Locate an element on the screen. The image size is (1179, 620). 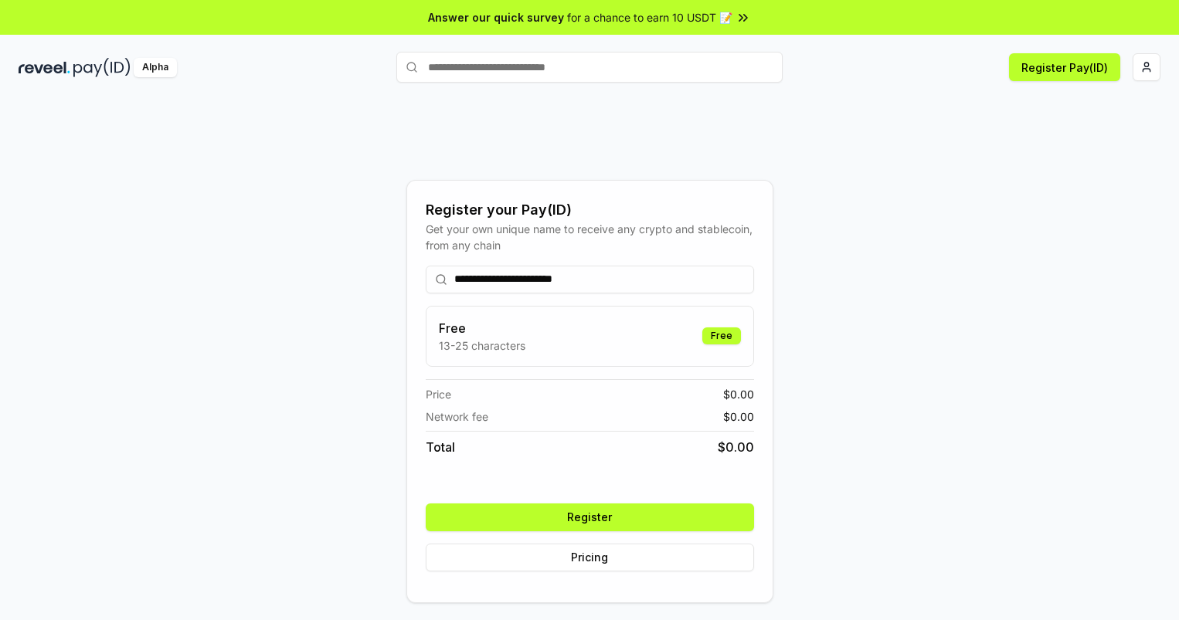
button: Pricing is located at coordinates (590, 558).